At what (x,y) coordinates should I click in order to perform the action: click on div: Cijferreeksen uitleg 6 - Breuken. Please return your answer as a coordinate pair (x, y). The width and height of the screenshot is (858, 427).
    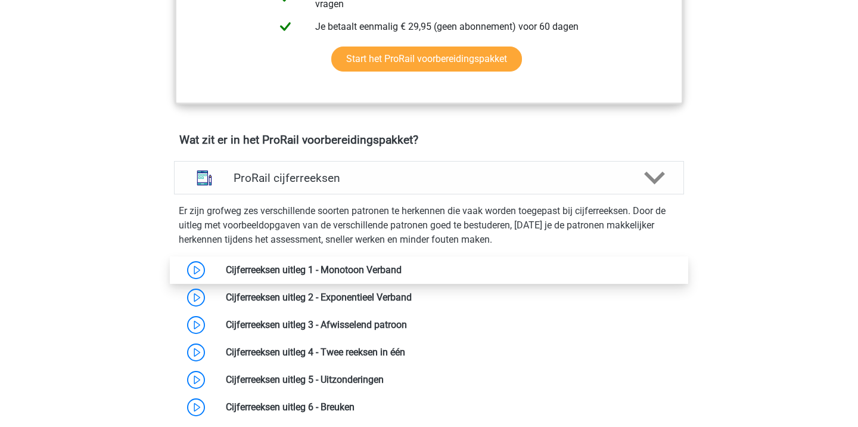
    Looking at the image, I should click on (450, 407).